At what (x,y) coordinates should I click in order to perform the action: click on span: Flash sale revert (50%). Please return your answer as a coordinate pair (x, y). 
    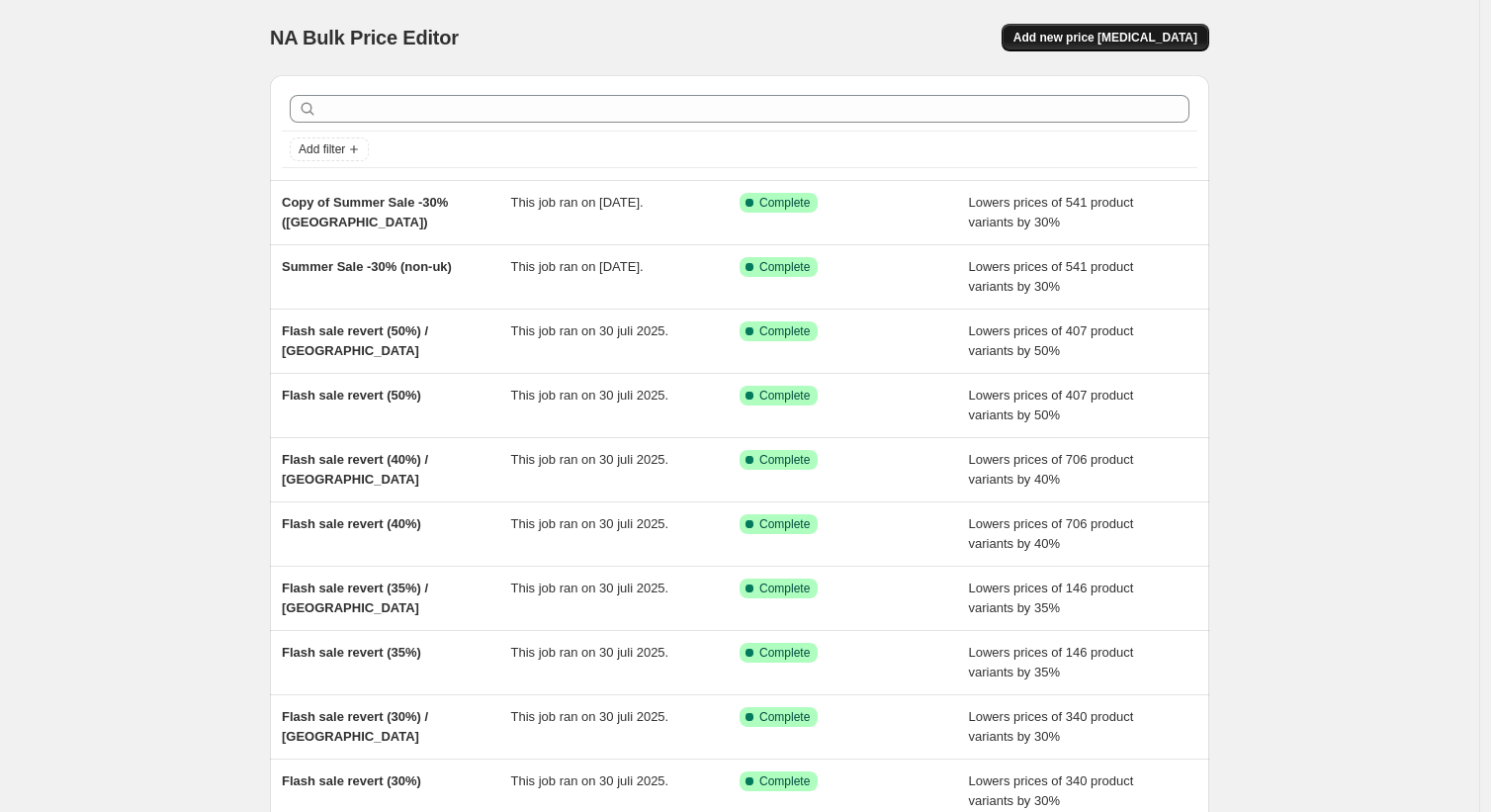
    Looking at the image, I should click on (351, 395).